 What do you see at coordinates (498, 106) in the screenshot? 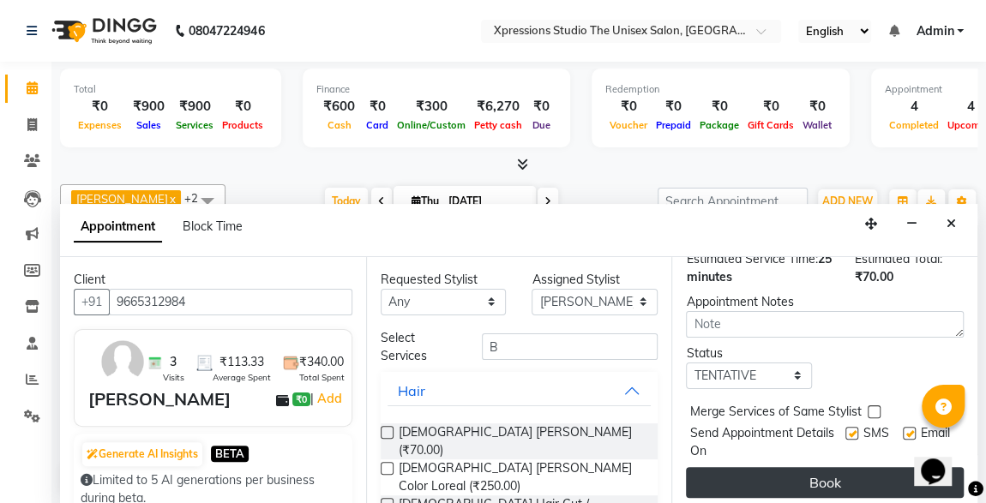
I see `div: ₹6,270` at bounding box center [498, 106].